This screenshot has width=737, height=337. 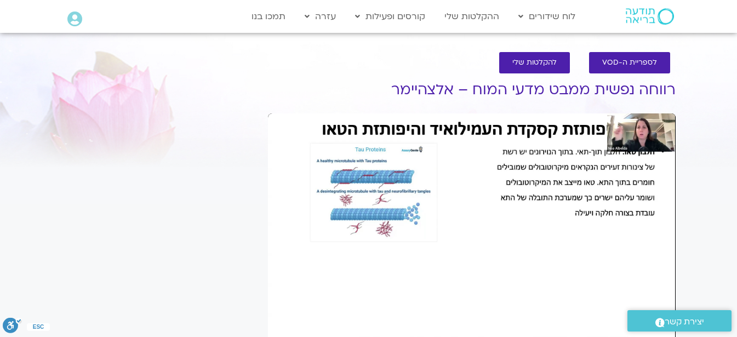 What do you see at coordinates (472, 90) in the screenshot?
I see `h1: רווחה נפשית ממבט מדעי המוח – אלצהיימר` at bounding box center [472, 90].